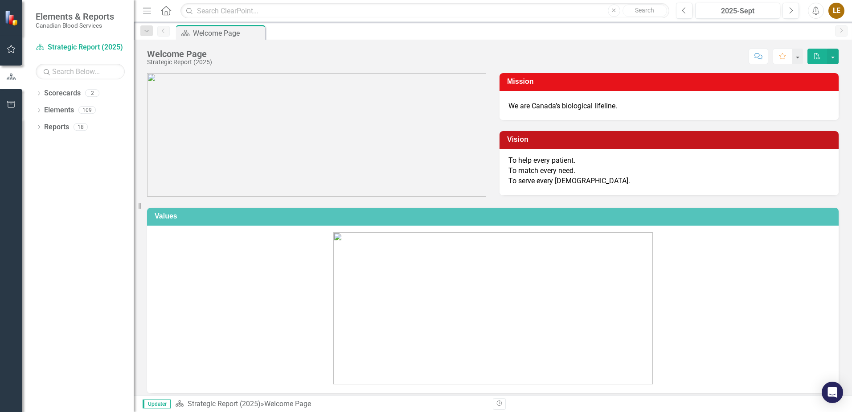 This screenshot has height=412, width=852. I want to click on h3: Mission, so click(671, 82).